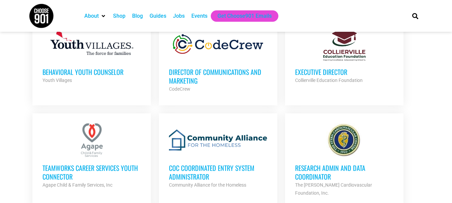  I want to click on h3: Research Admin and Data Coordinator, so click(344, 172).